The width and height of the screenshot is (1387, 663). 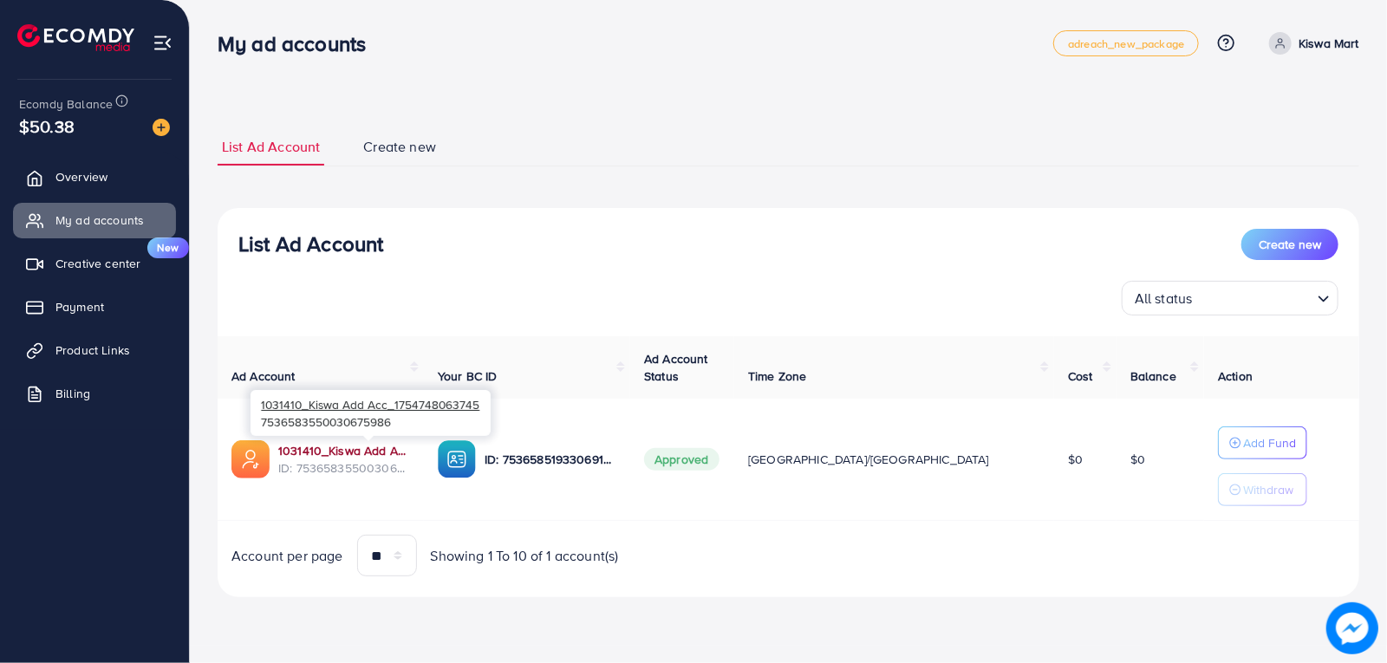 What do you see at coordinates (1262, 443) in the screenshot?
I see `button: Add Fund` at bounding box center [1262, 443].